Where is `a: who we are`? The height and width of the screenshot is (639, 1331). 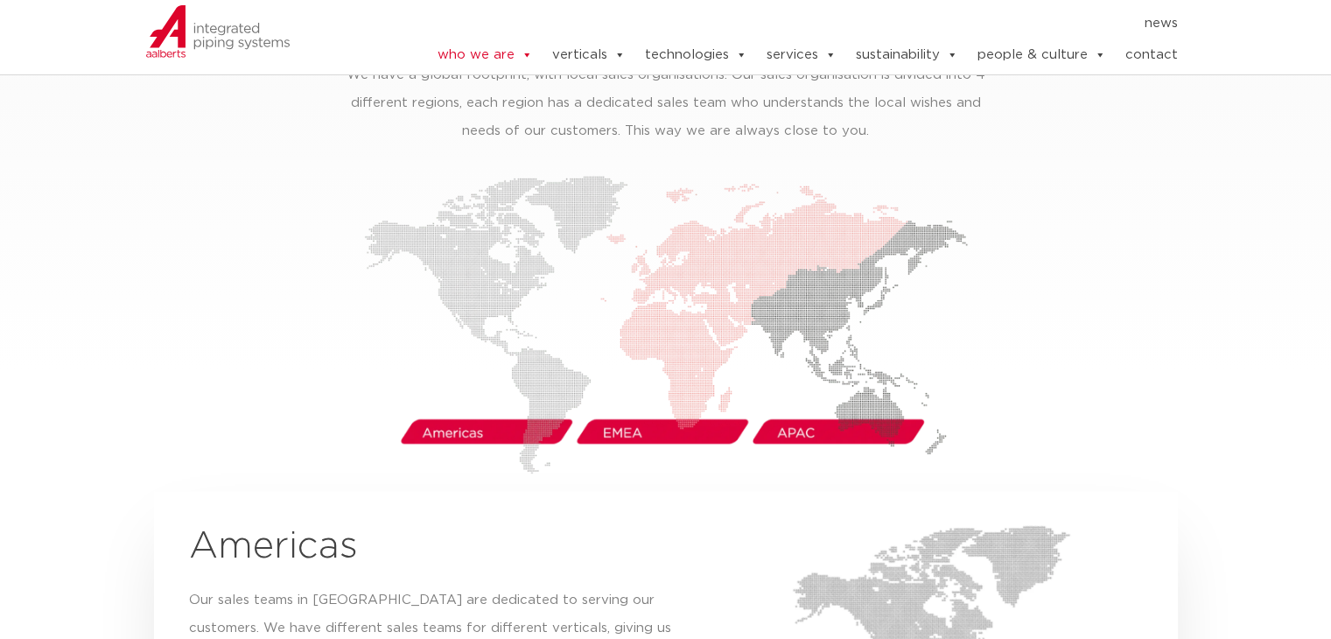 a: who we are is located at coordinates (484, 55).